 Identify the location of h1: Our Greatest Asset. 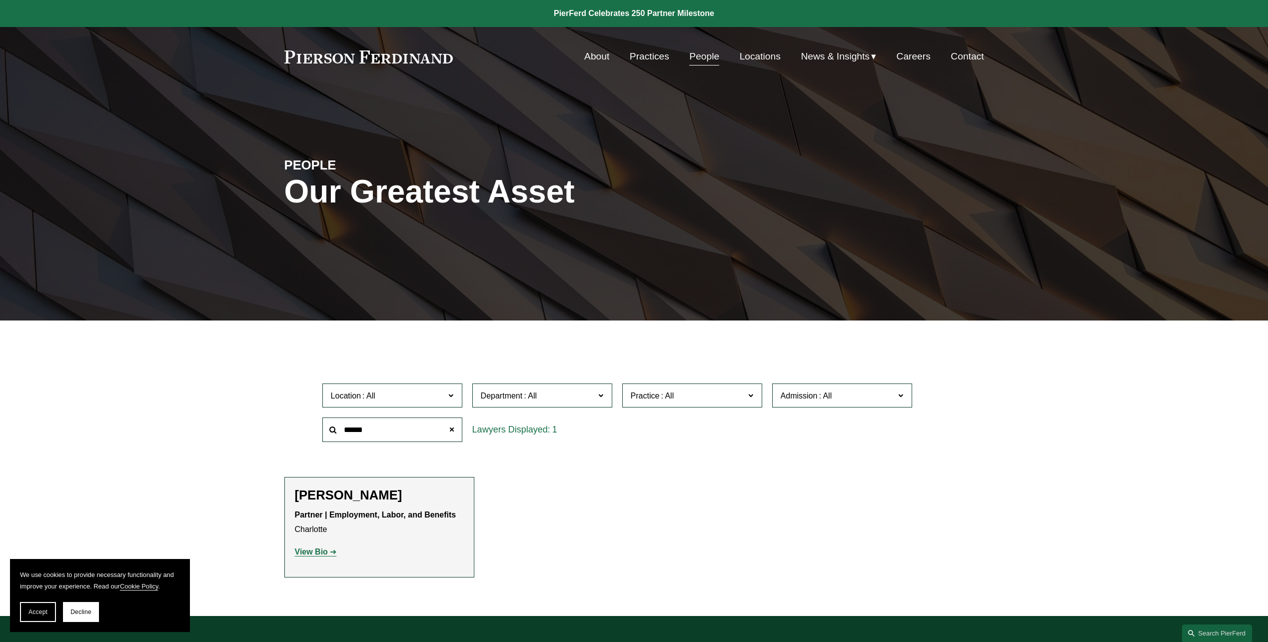
(517, 191).